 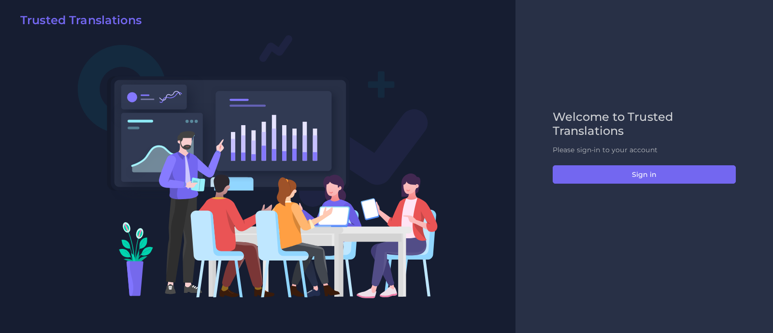 I want to click on a: Trusted Translations, so click(x=77, y=22).